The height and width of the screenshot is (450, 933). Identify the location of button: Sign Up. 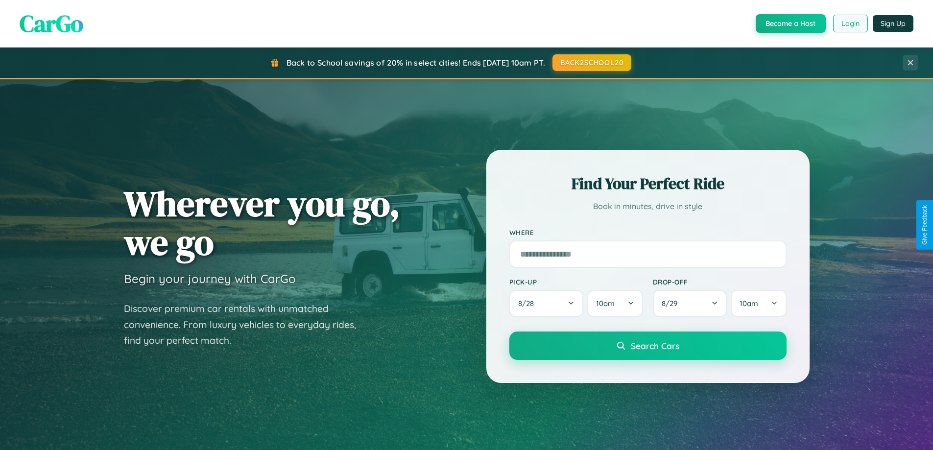
(893, 24).